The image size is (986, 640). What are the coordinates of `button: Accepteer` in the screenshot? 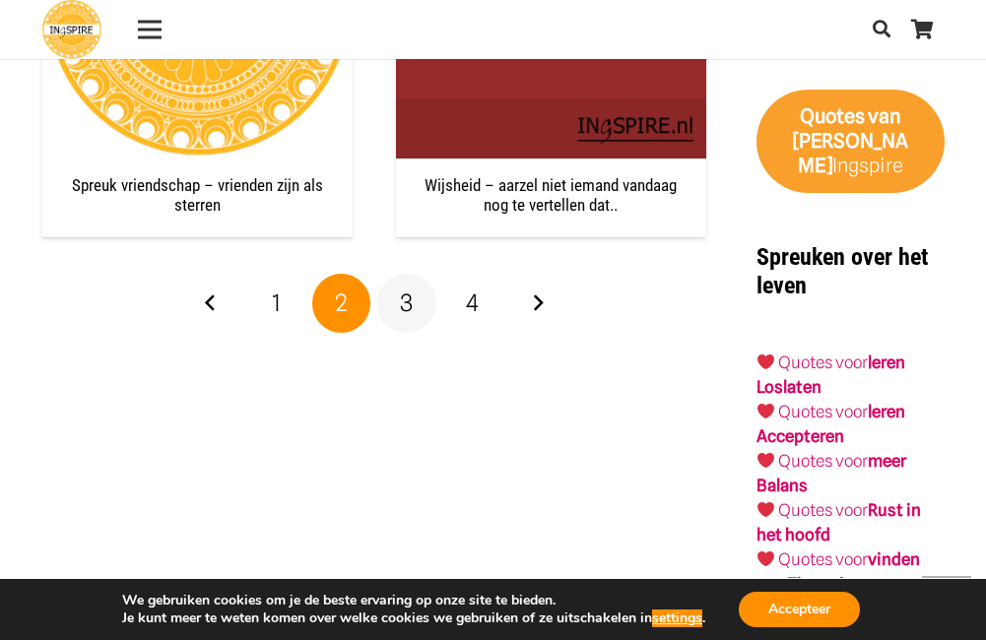 It's located at (799, 610).